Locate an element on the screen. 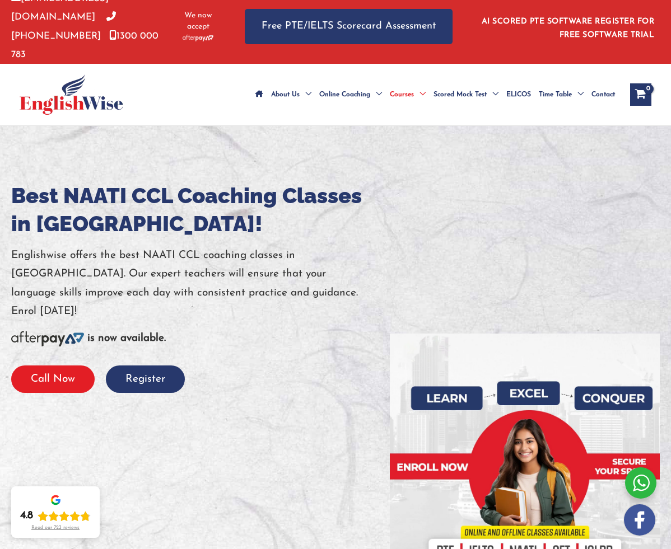  a: 1300 000 783 is located at coordinates (85, 45).